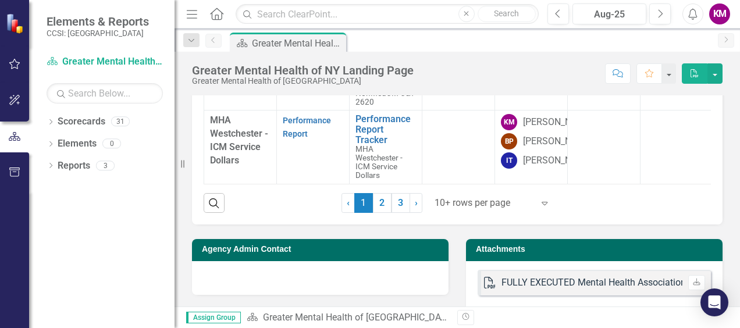 The image size is (740, 328). What do you see at coordinates (506, 13) in the screenshot?
I see `span: Search` at bounding box center [506, 13].